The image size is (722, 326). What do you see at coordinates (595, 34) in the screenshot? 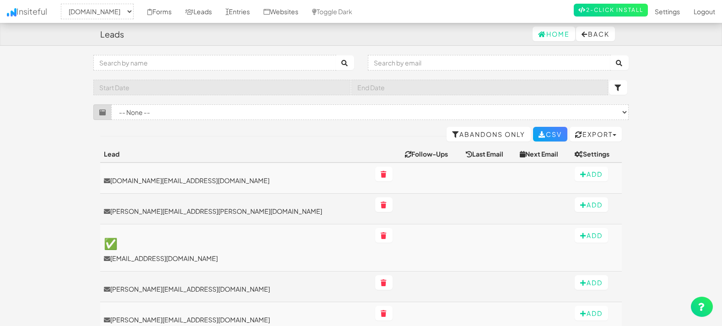
I see `button: Back` at bounding box center [595, 34].